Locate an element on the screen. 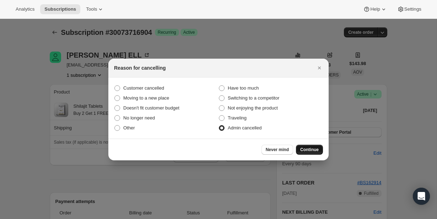 The width and height of the screenshot is (437, 219). span: Tools is located at coordinates (91, 9).